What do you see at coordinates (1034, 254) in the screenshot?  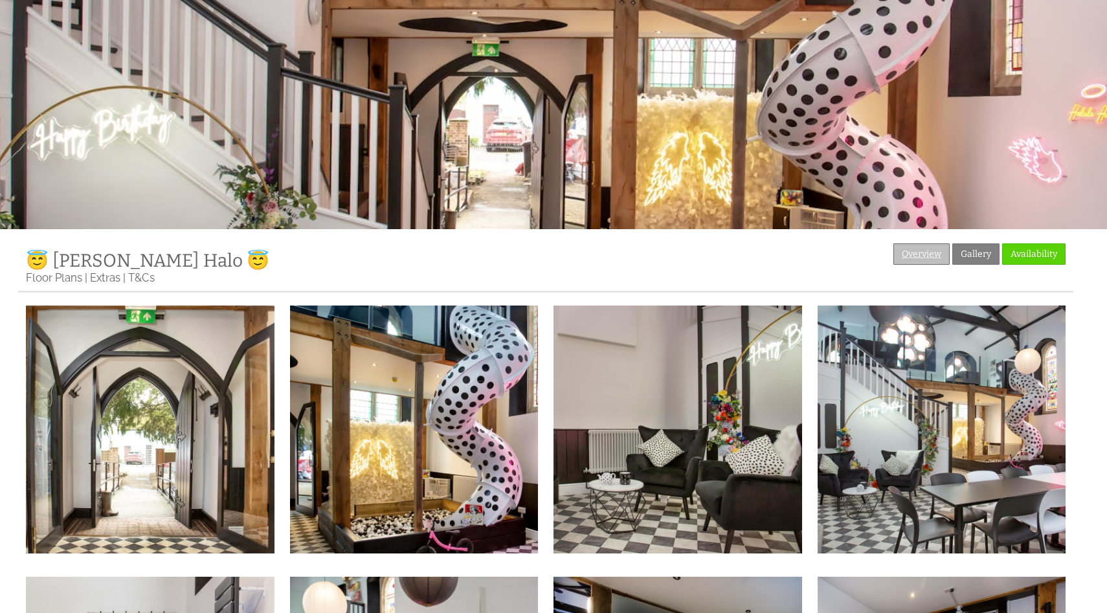 I see `a: Availability` at bounding box center [1034, 254].